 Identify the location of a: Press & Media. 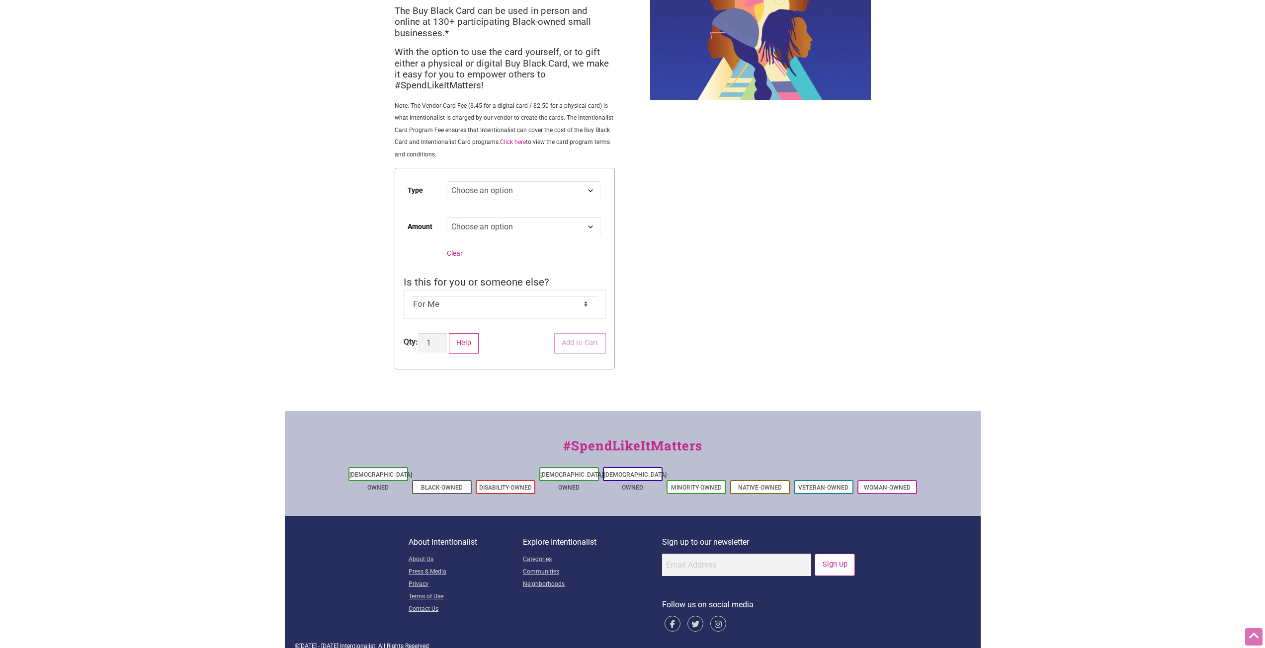
(466, 572).